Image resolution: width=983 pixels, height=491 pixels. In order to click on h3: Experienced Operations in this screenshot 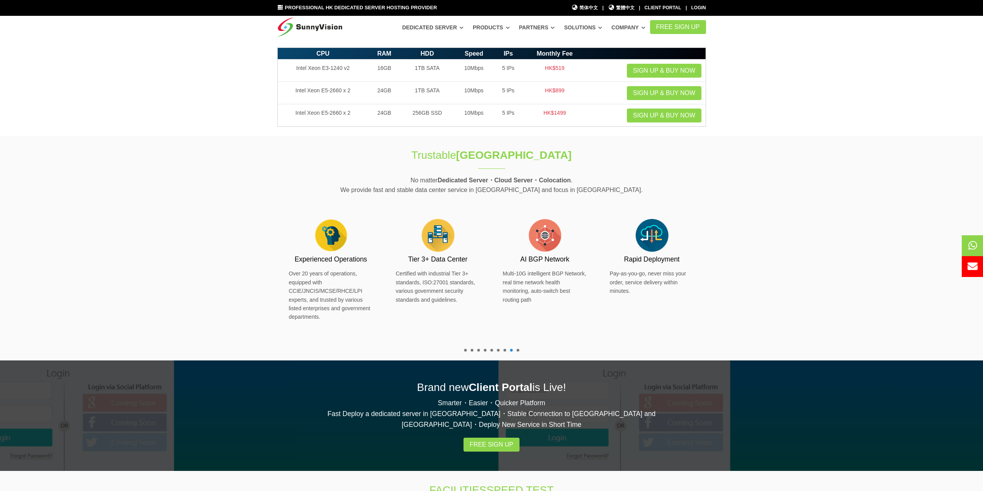, I will do `click(331, 259)`.